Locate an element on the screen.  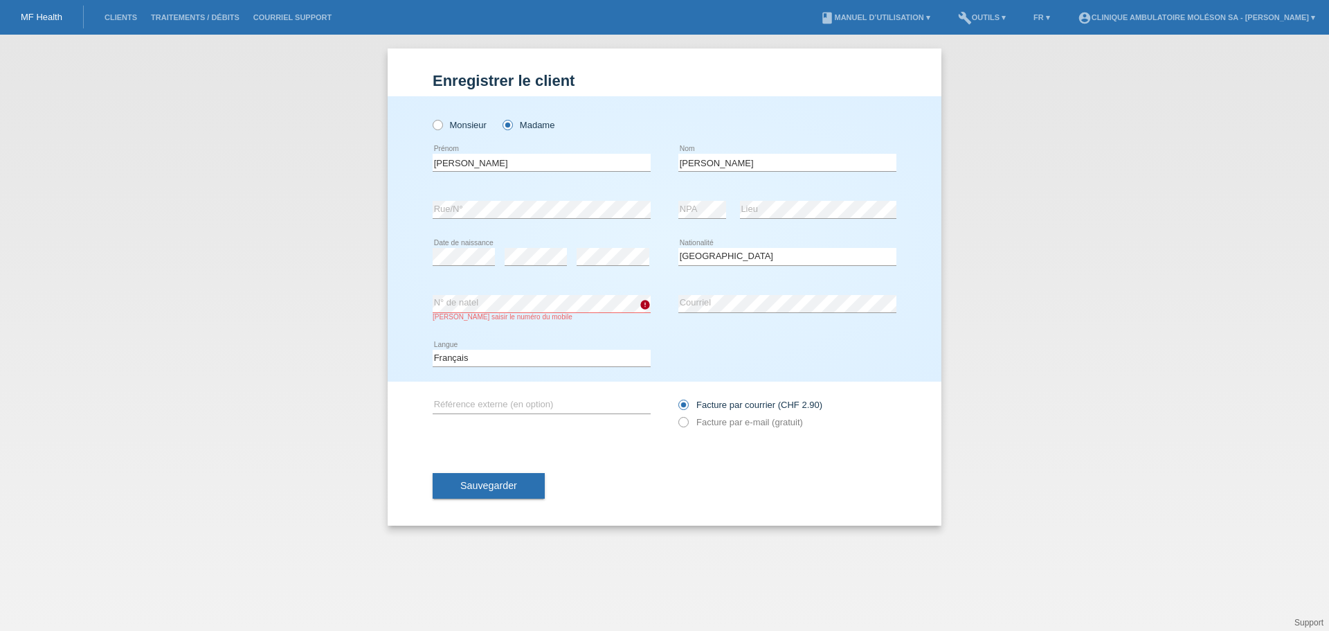
i: build is located at coordinates (965, 18).